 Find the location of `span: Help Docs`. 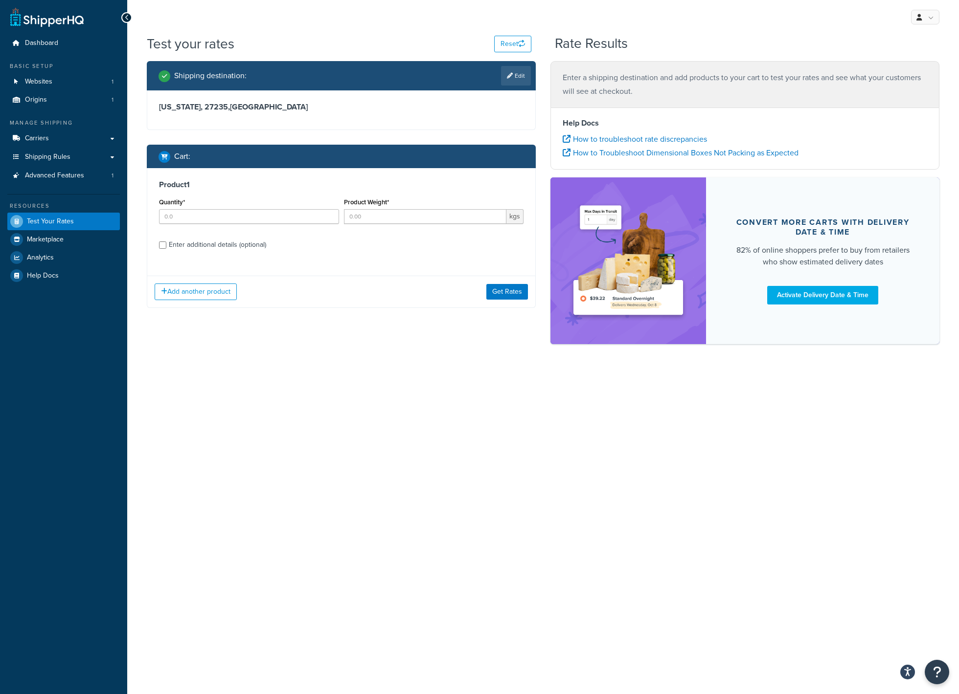

span: Help Docs is located at coordinates (43, 276).